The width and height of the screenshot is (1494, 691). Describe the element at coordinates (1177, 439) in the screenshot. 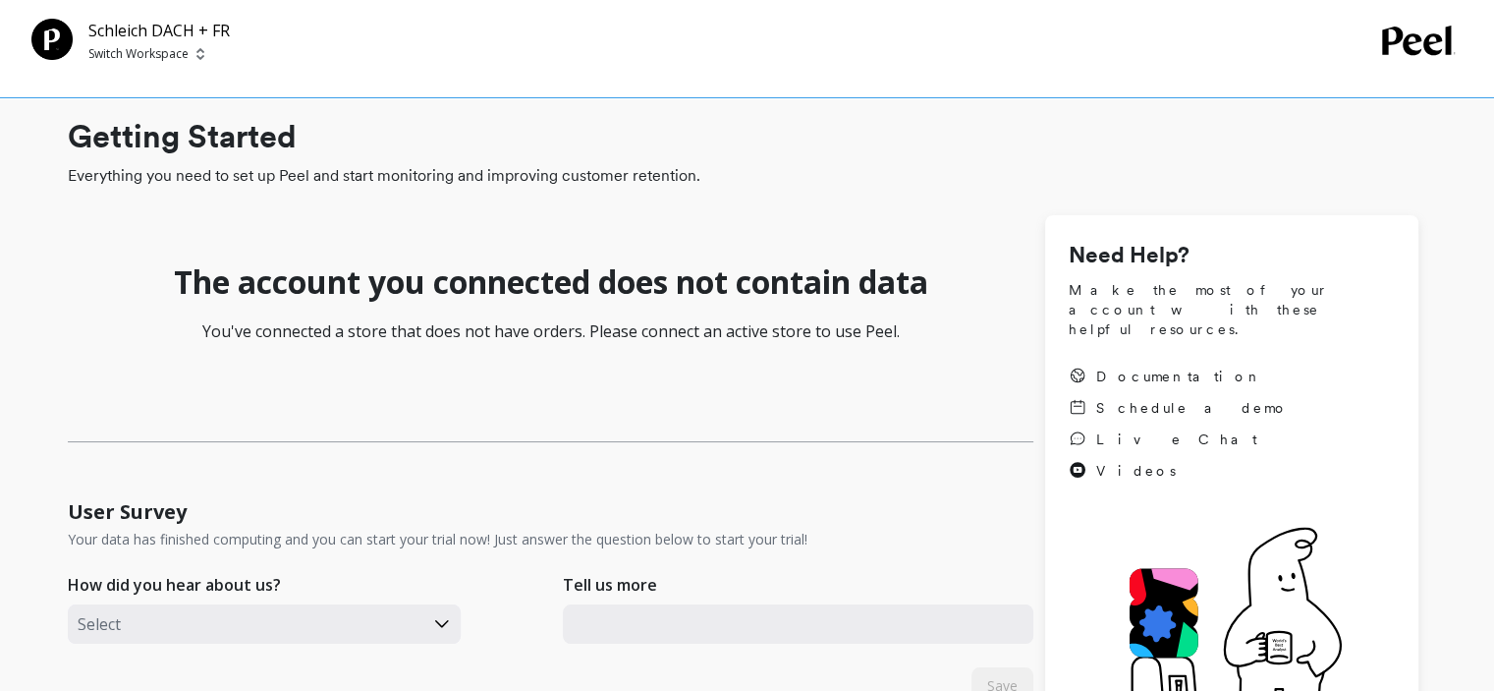

I see `span: Live Chat` at that location.